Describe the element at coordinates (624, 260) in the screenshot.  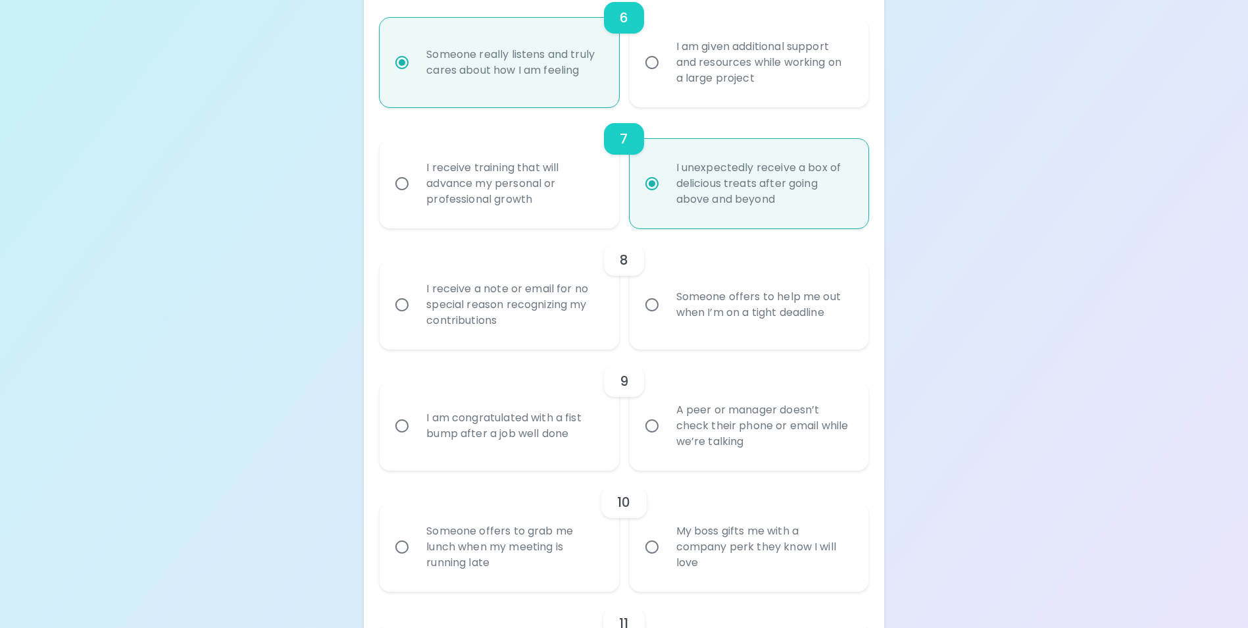
I see `h6: 8` at that location.